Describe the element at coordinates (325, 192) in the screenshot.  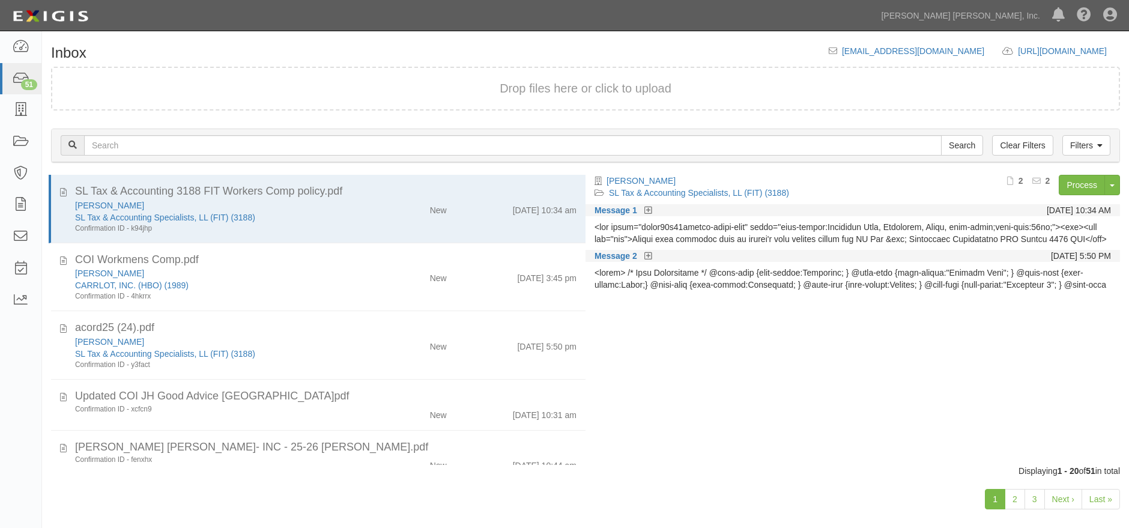
I see `div: SL Tax & Accounting 3188 FIT Workers Comp policy.pdf` at that location.